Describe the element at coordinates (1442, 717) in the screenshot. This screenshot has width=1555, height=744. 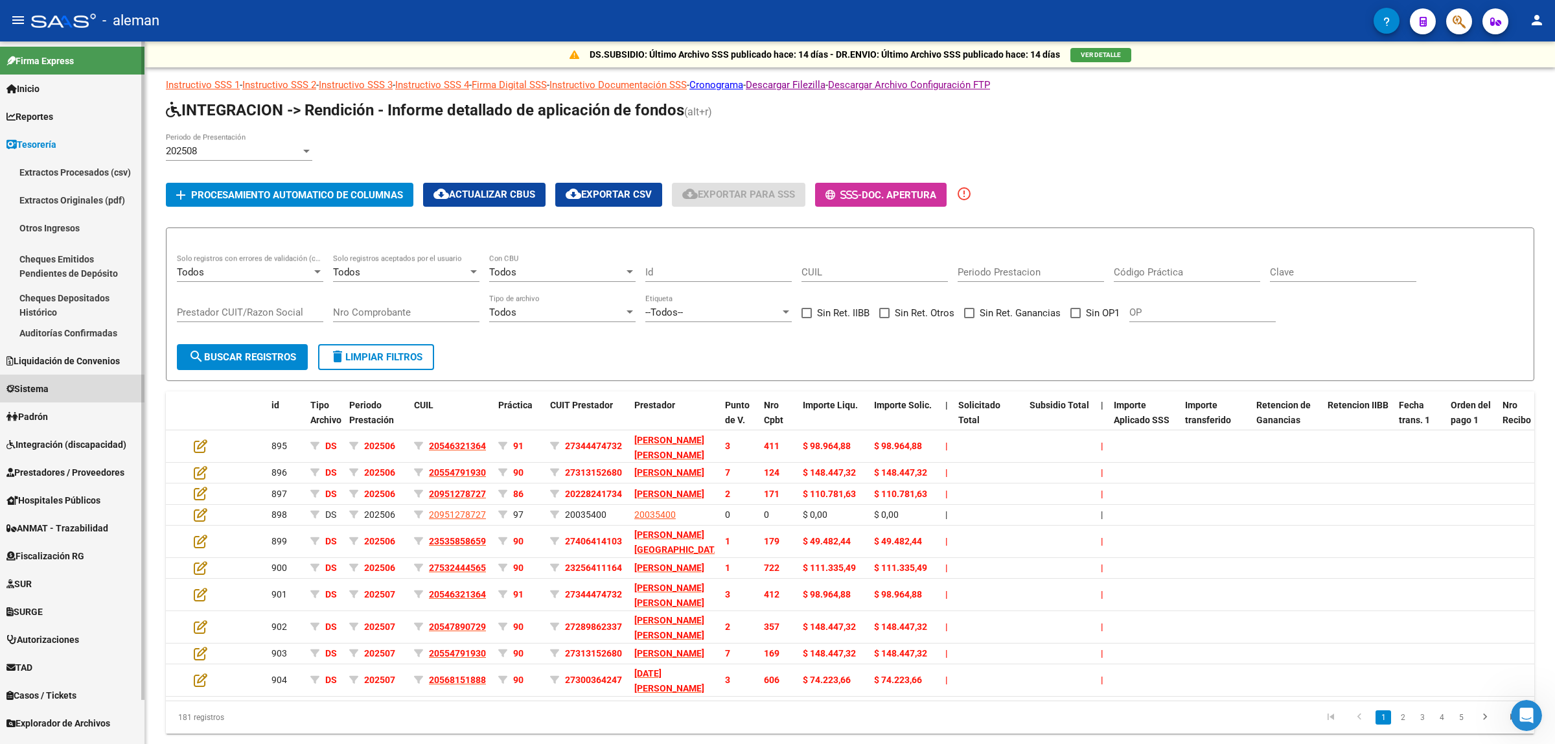
I see `a: 4` at that location.